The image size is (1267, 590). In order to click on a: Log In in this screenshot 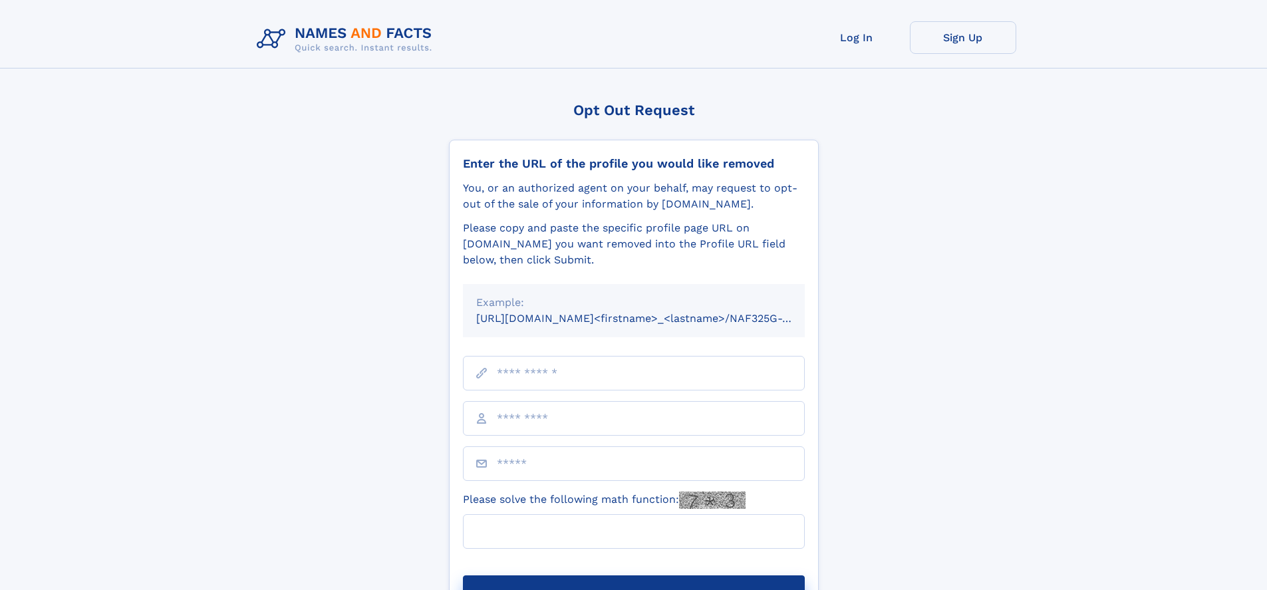, I will do `click(857, 37)`.